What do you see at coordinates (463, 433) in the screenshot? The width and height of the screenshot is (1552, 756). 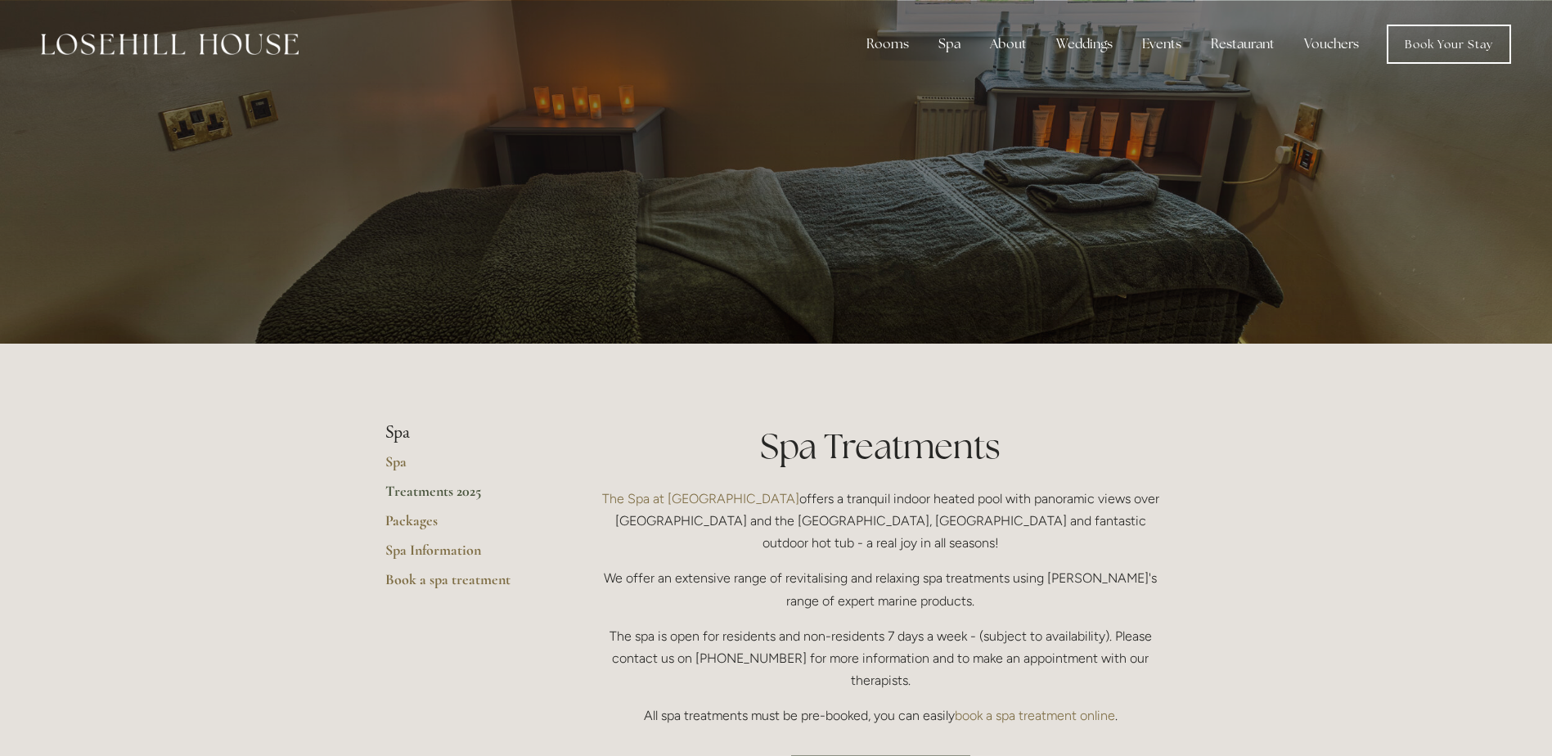 I see `li: Spa` at bounding box center [463, 433].